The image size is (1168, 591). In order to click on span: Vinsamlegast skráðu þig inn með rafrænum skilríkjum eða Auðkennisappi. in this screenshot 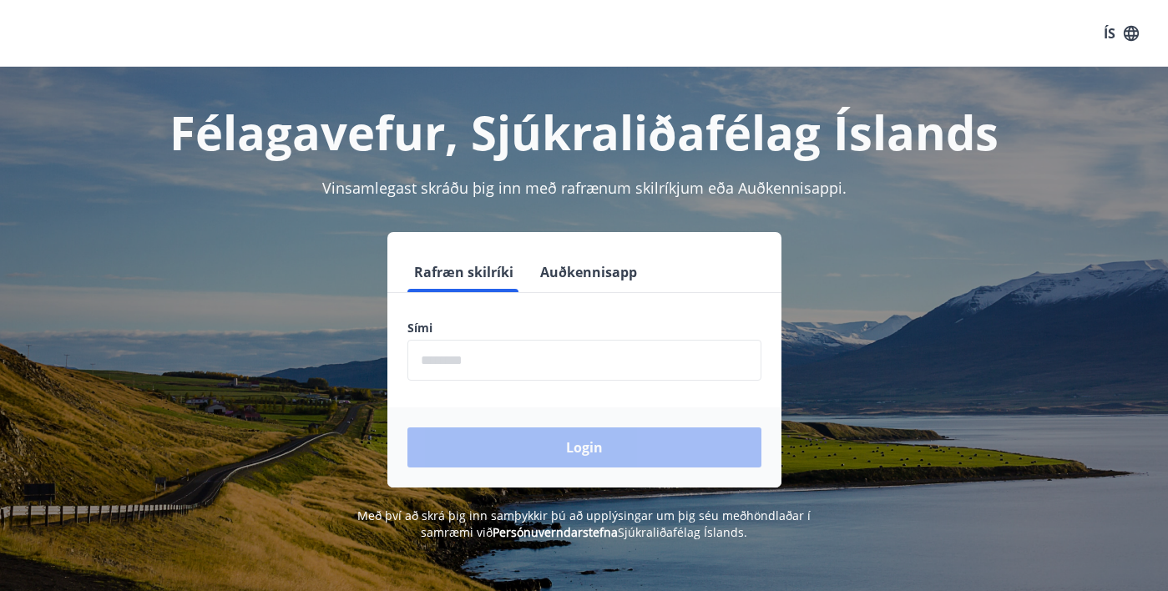, I will do `click(585, 188)`.